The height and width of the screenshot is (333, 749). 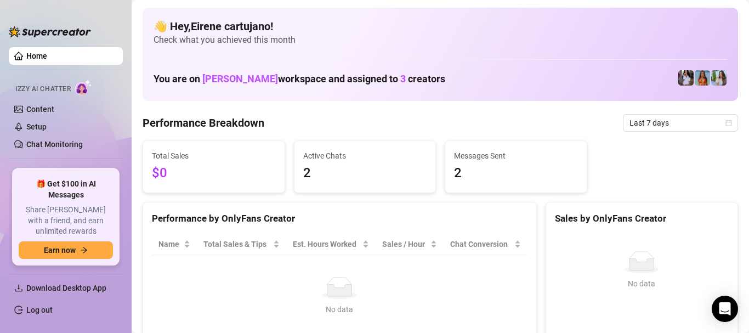 I want to click on div: Performance by OnlyFans Creator, so click(x=340, y=218).